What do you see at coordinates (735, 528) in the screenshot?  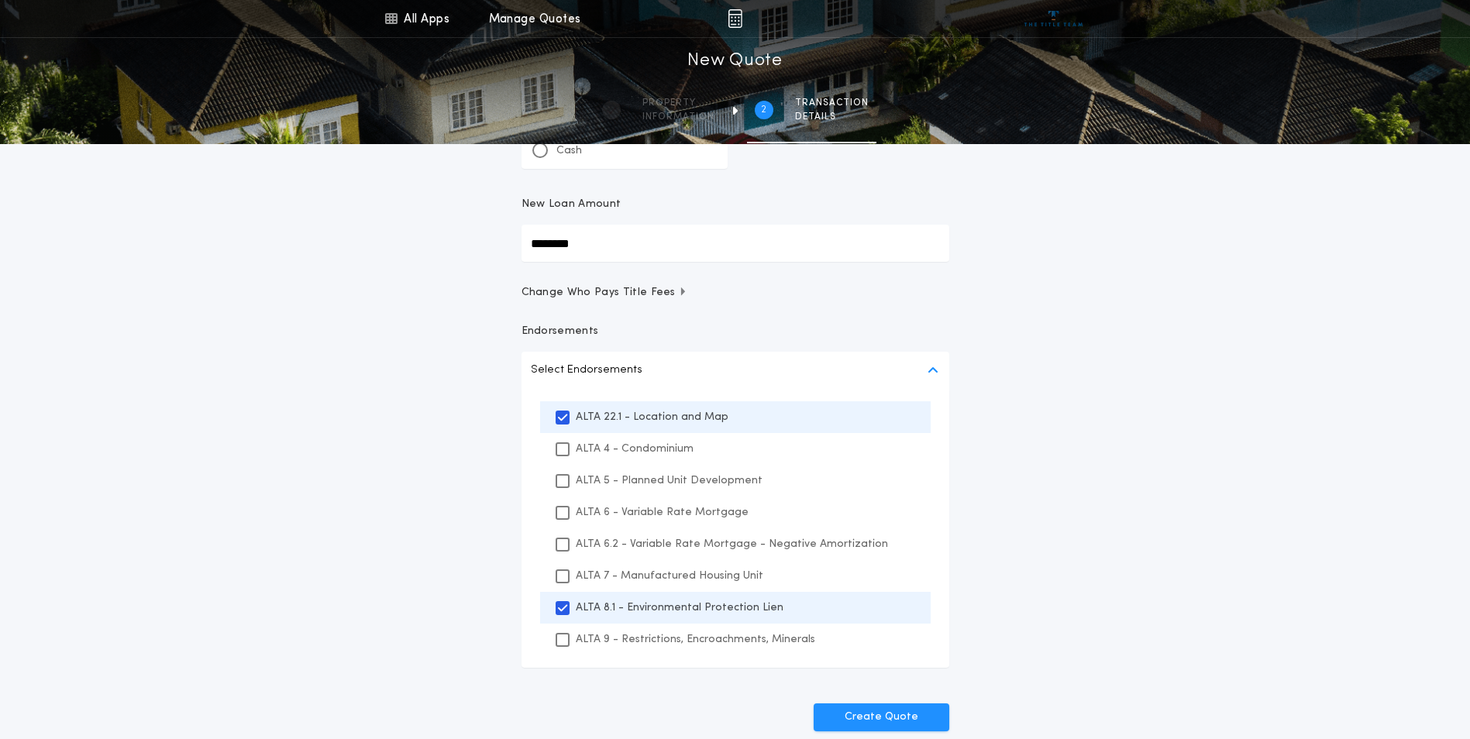 I see `ul: Select Endorsements` at bounding box center [735, 528].